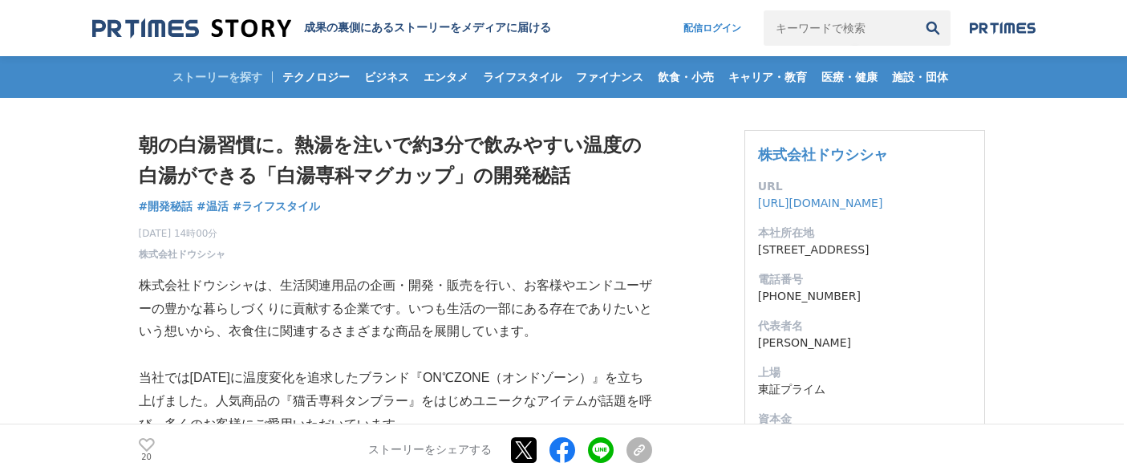 The height and width of the screenshot is (475, 1127). What do you see at coordinates (920, 77) in the screenshot?
I see `a: 施設・団体` at bounding box center [920, 77].